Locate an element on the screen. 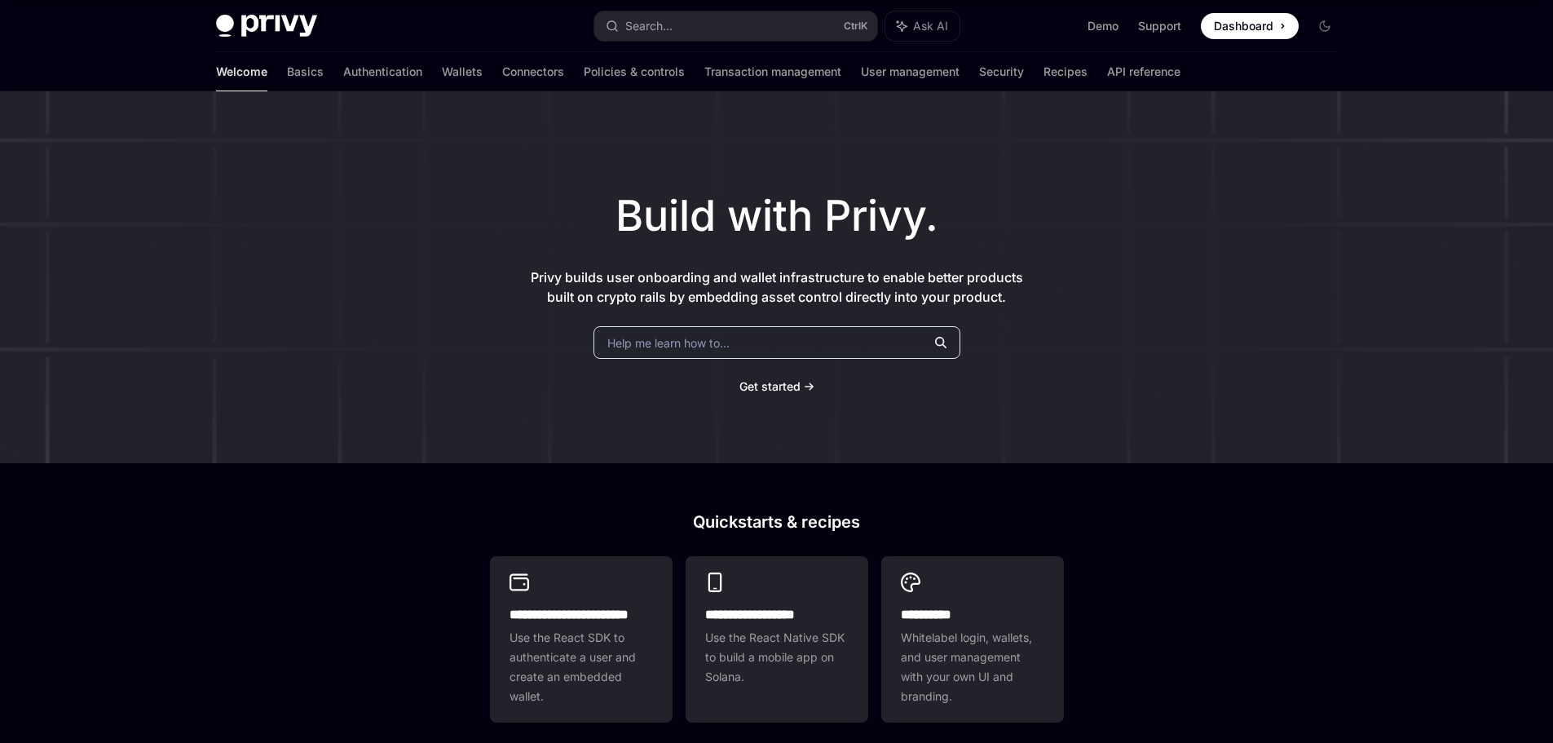  button: Toggle dark mode is located at coordinates (1325, 26).